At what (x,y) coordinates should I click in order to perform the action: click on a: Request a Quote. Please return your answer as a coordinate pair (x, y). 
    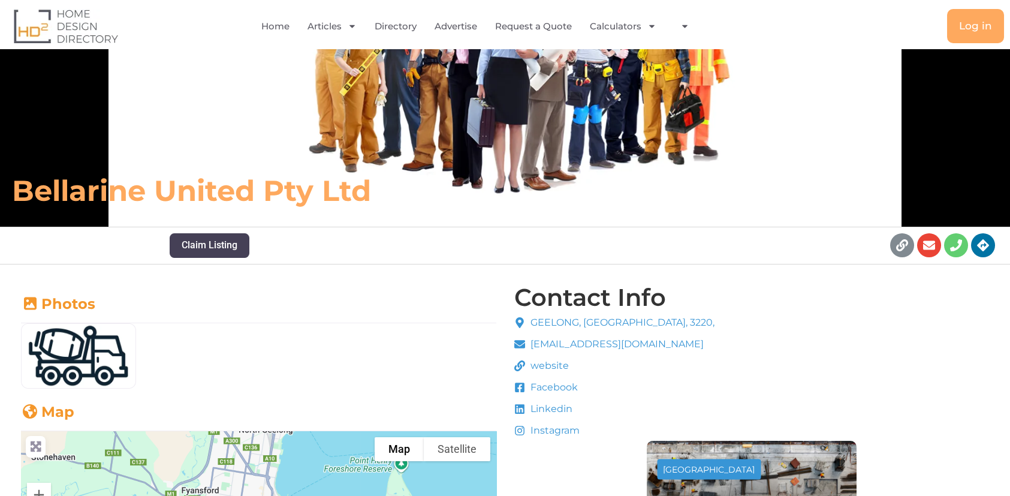
    Looking at the image, I should click on (533, 26).